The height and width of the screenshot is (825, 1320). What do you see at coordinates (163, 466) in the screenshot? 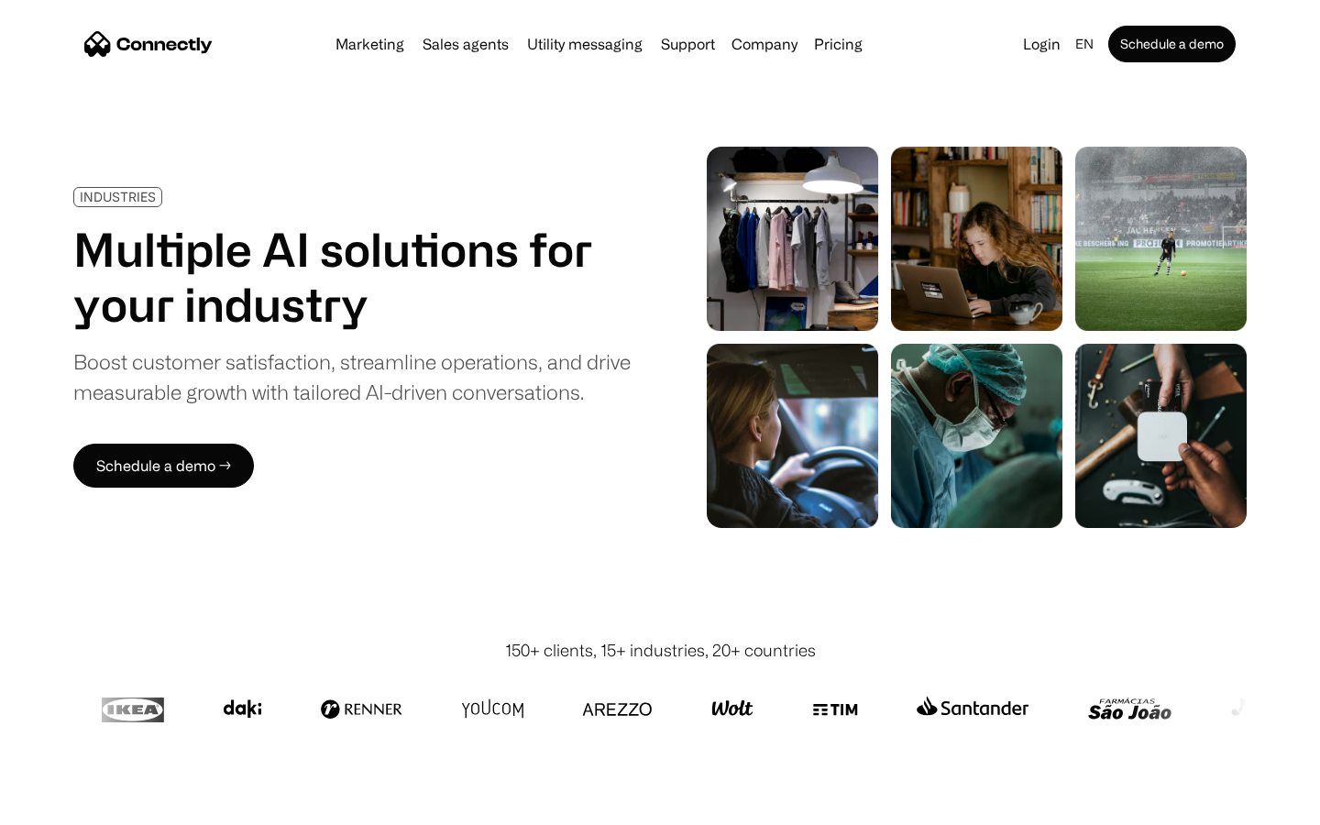
I see `a: Schedule a demo →` at bounding box center [163, 466].